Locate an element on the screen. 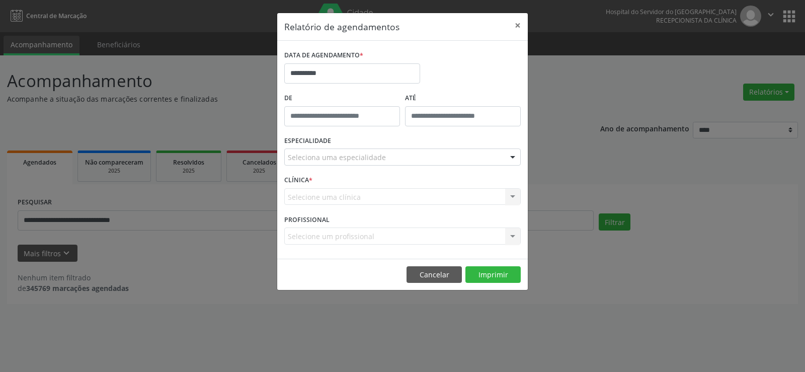 The image size is (805, 372). label: PROFISSIONAL is located at coordinates (307, 219).